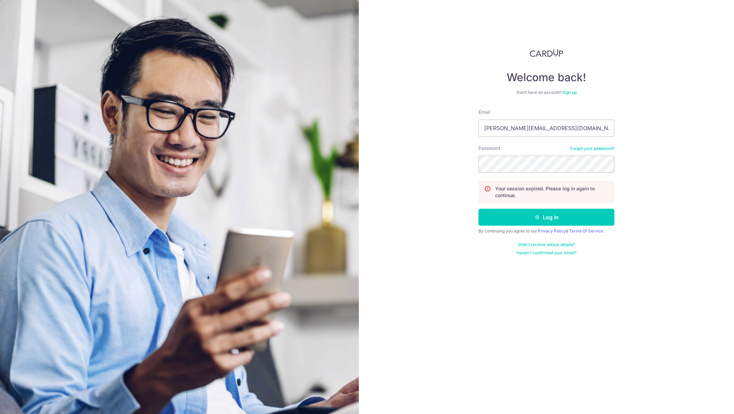 The height and width of the screenshot is (414, 734). What do you see at coordinates (552, 192) in the screenshot?
I see `p: Your session expired. Please log in again to continue.` at bounding box center [552, 192].